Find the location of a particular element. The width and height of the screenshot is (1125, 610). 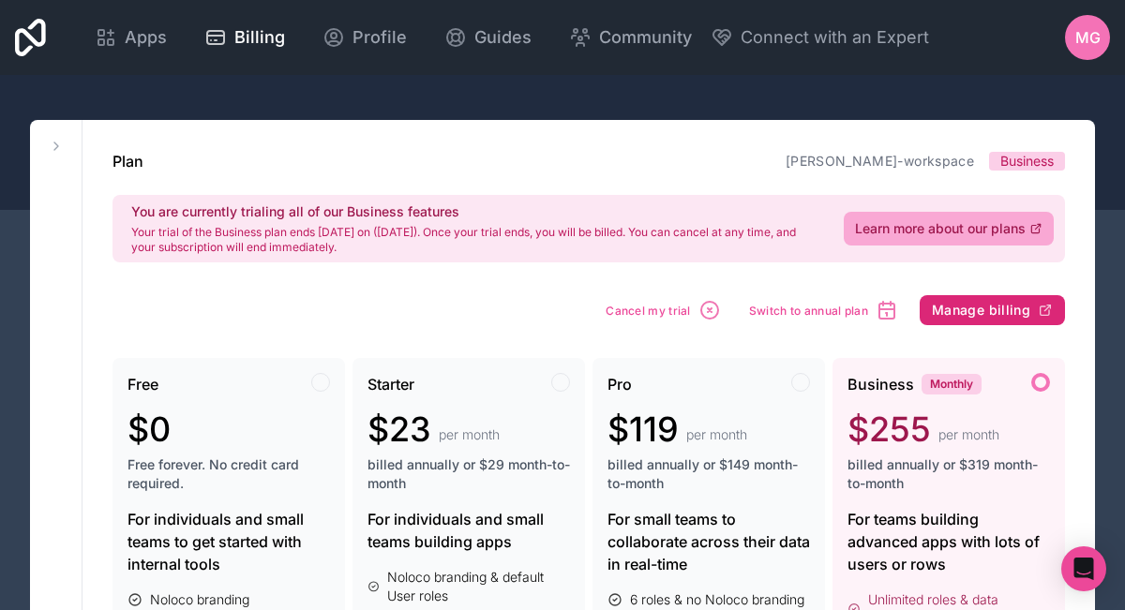

span: MG is located at coordinates (1088, 38).